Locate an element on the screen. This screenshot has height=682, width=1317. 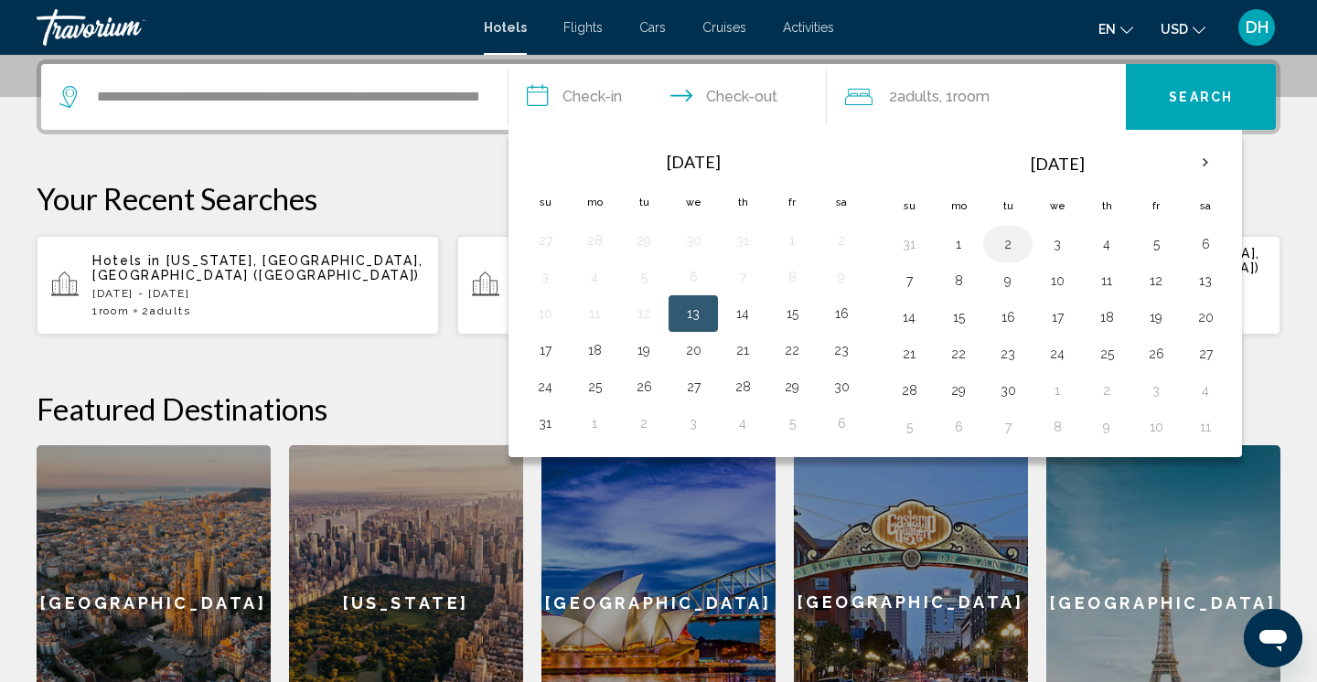
a: Activities is located at coordinates (808, 27).